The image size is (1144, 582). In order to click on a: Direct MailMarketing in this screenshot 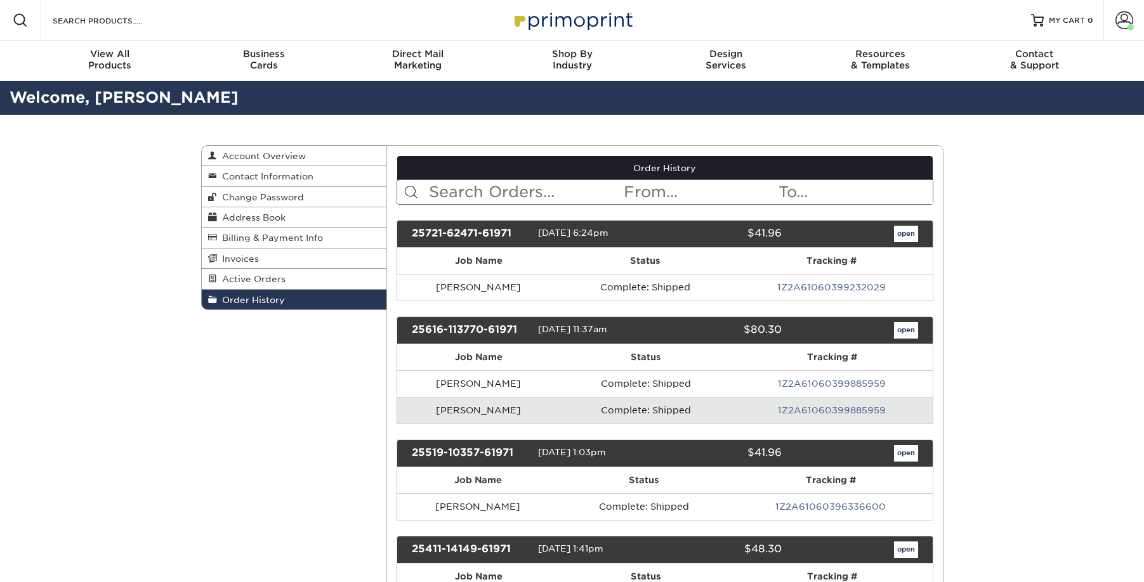, I will do `click(417, 61)`.